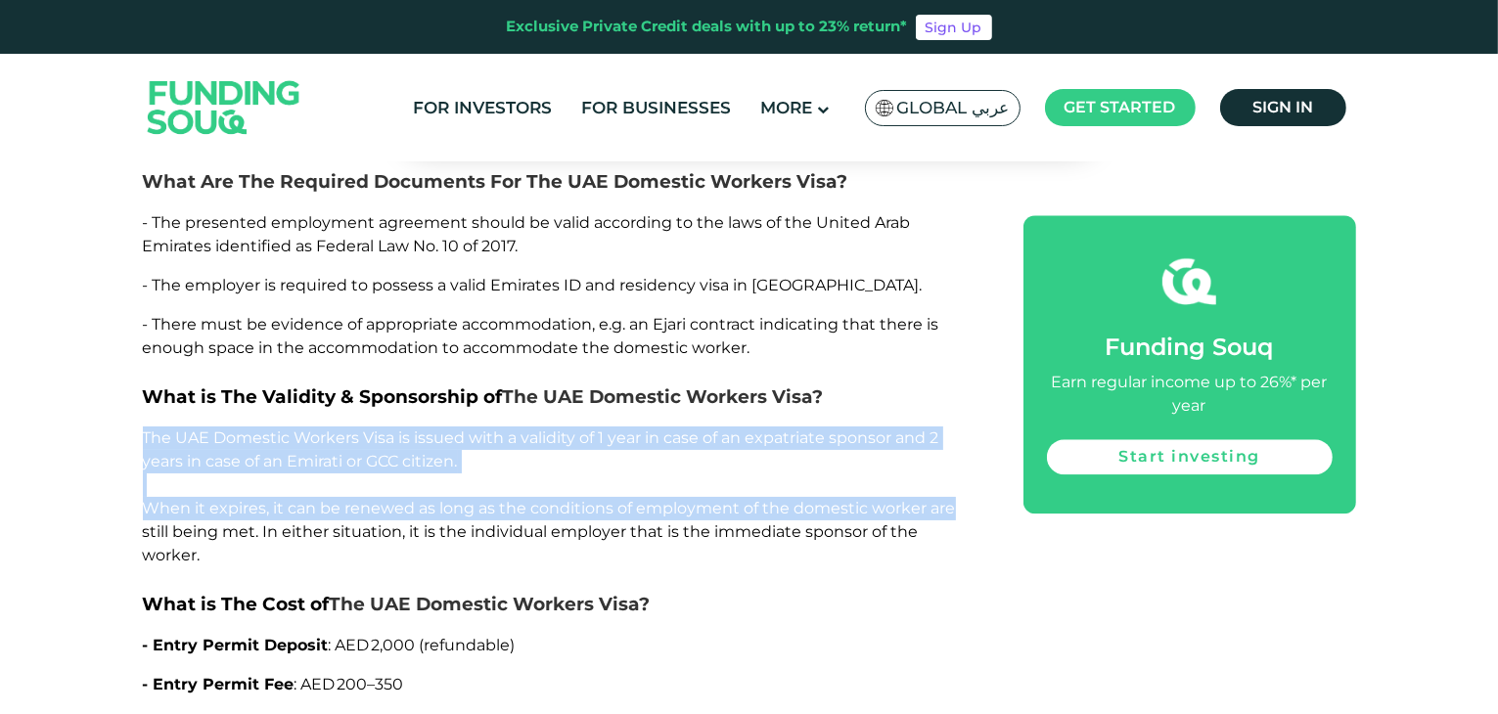 The image size is (1498, 714). What do you see at coordinates (218, 684) in the screenshot?
I see `span: - Entry Permit Fee` at bounding box center [218, 684].